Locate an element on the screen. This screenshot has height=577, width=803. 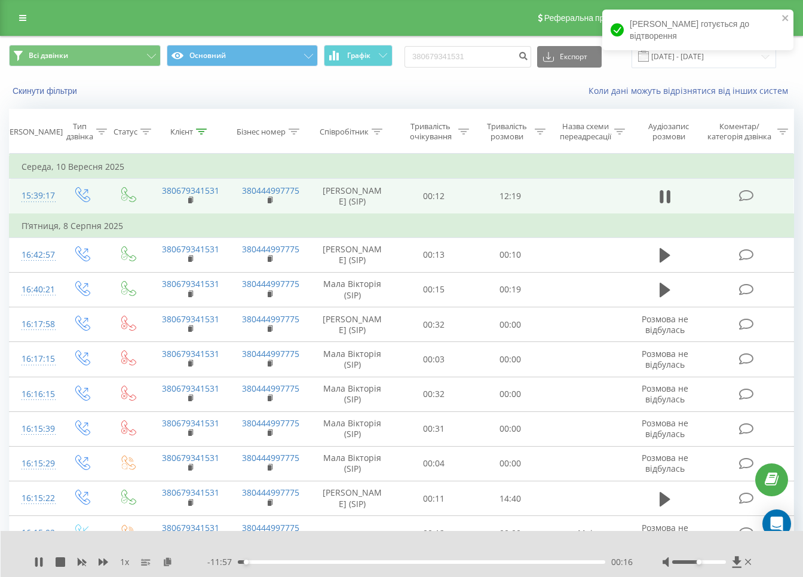
div: Співробітник is located at coordinates (344, 131).